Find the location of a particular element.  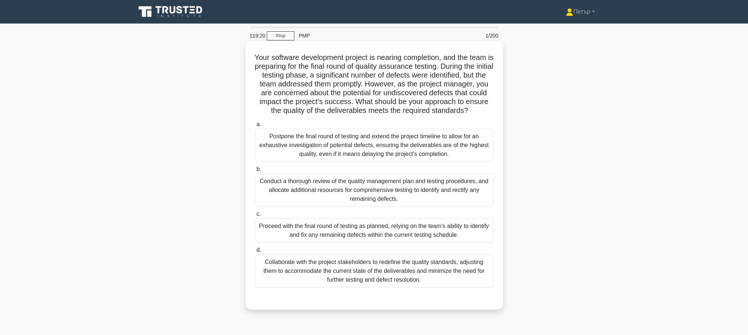

div: Postpone the final round of testing and extend the project timeline to allow for an exhaustive in... is located at coordinates (374, 145).